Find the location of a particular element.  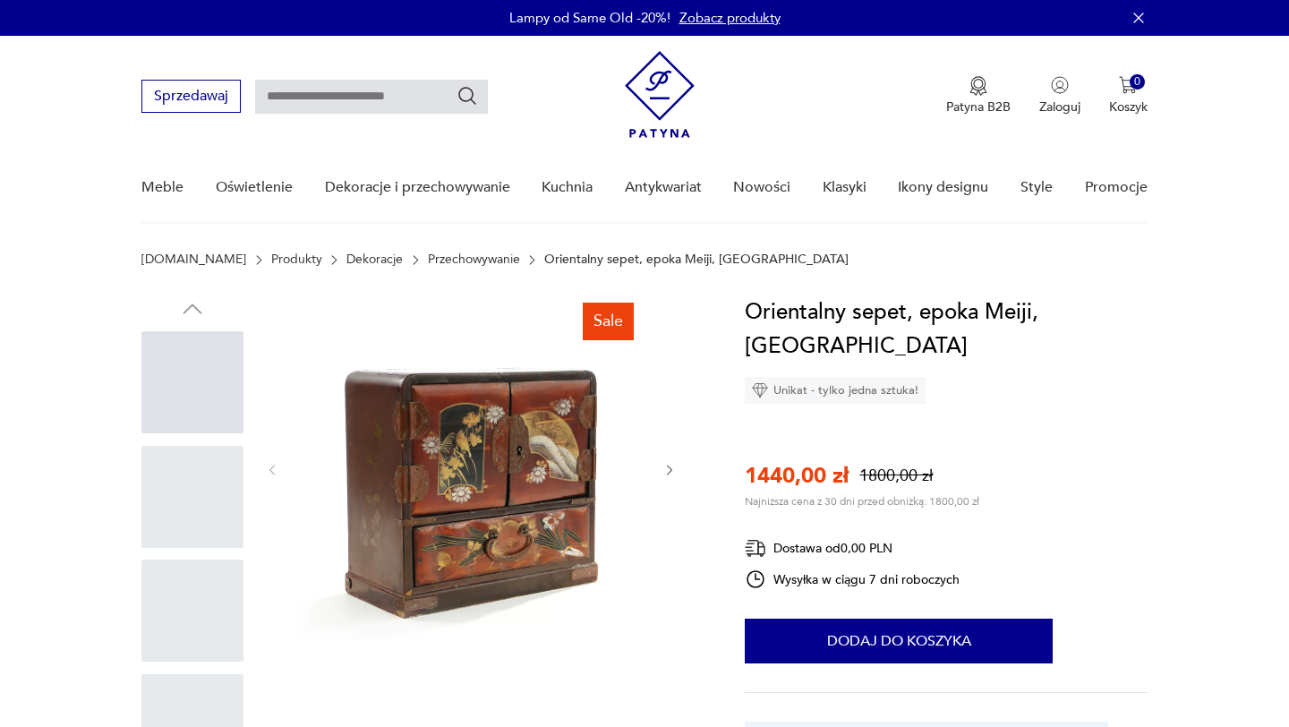

img: Ikonka użytkownika is located at coordinates (1060, 85).